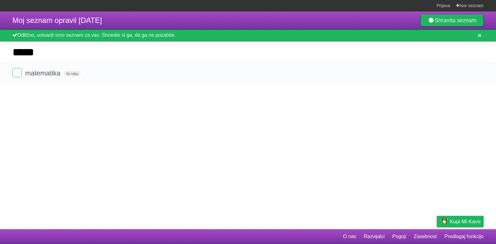 This screenshot has width=496, height=244. Describe the element at coordinates (96, 35) in the screenshot. I see `font: Odlično, ustvarili smo seznam za vas. Shranite si ga, da ga ne pozabite.` at that location.